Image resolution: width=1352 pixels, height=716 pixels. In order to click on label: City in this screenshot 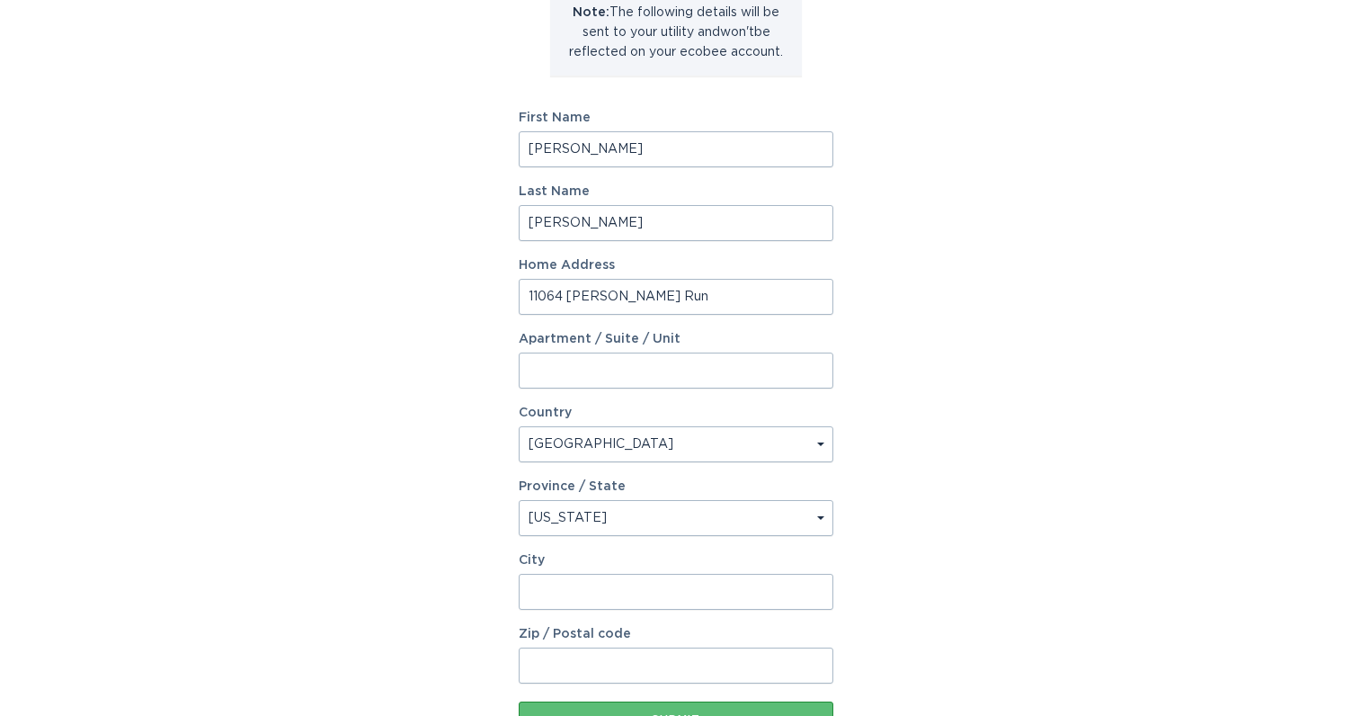, I will do `click(676, 560)`.